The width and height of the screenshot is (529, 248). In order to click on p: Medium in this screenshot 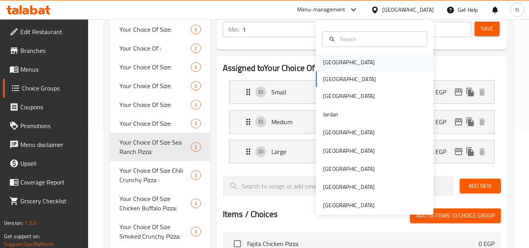, I will do `click(301, 122)`.